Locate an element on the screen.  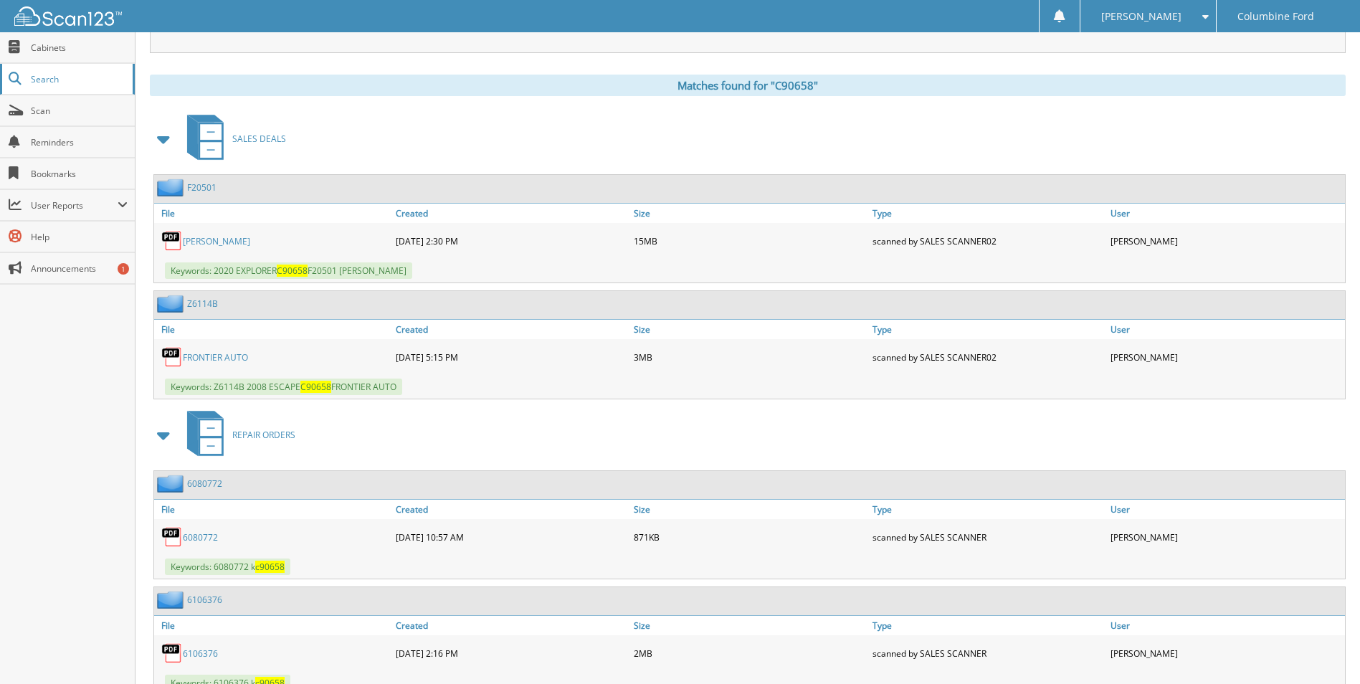
span: Columbine Ford is located at coordinates (1276, 16).